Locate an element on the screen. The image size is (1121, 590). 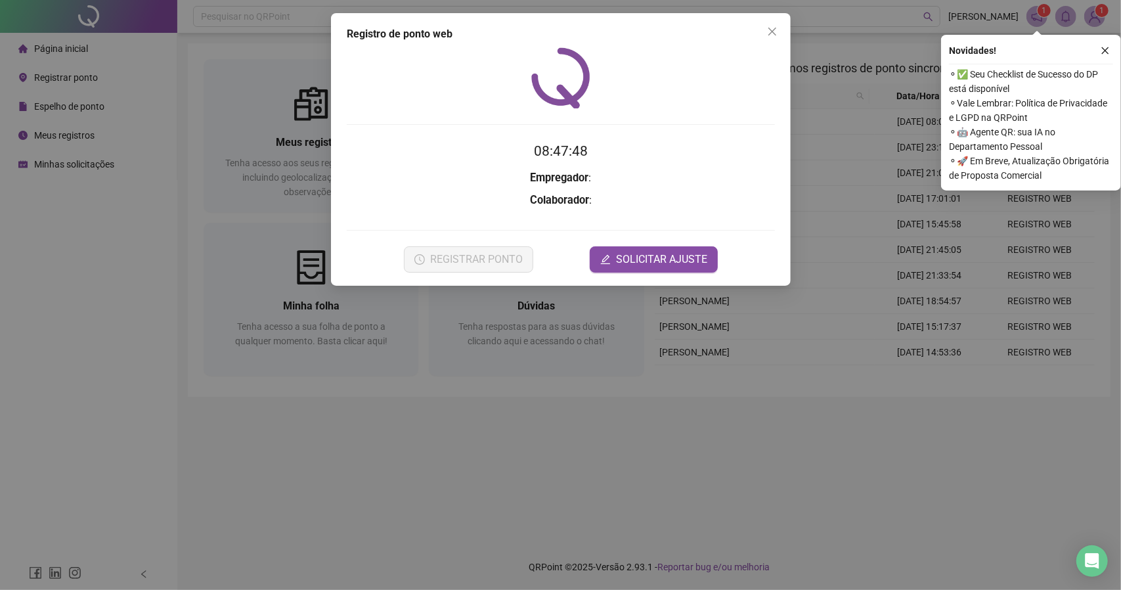
time: 08:47:48 is located at coordinates (561, 151).